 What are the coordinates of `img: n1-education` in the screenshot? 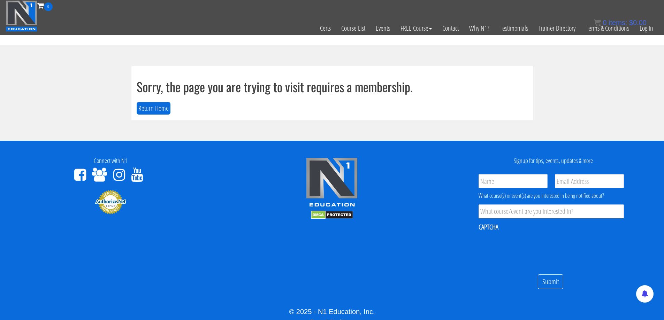 It's located at (21, 16).